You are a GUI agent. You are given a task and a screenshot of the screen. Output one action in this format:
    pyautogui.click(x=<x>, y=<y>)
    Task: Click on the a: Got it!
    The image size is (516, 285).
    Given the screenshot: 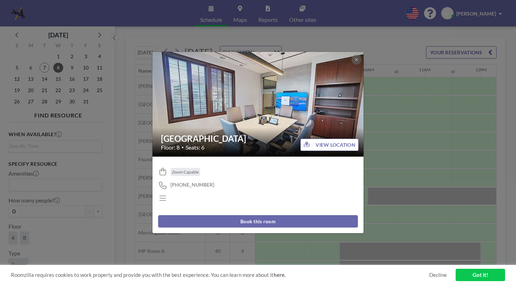 What is the action you would take?
    pyautogui.click(x=481, y=275)
    